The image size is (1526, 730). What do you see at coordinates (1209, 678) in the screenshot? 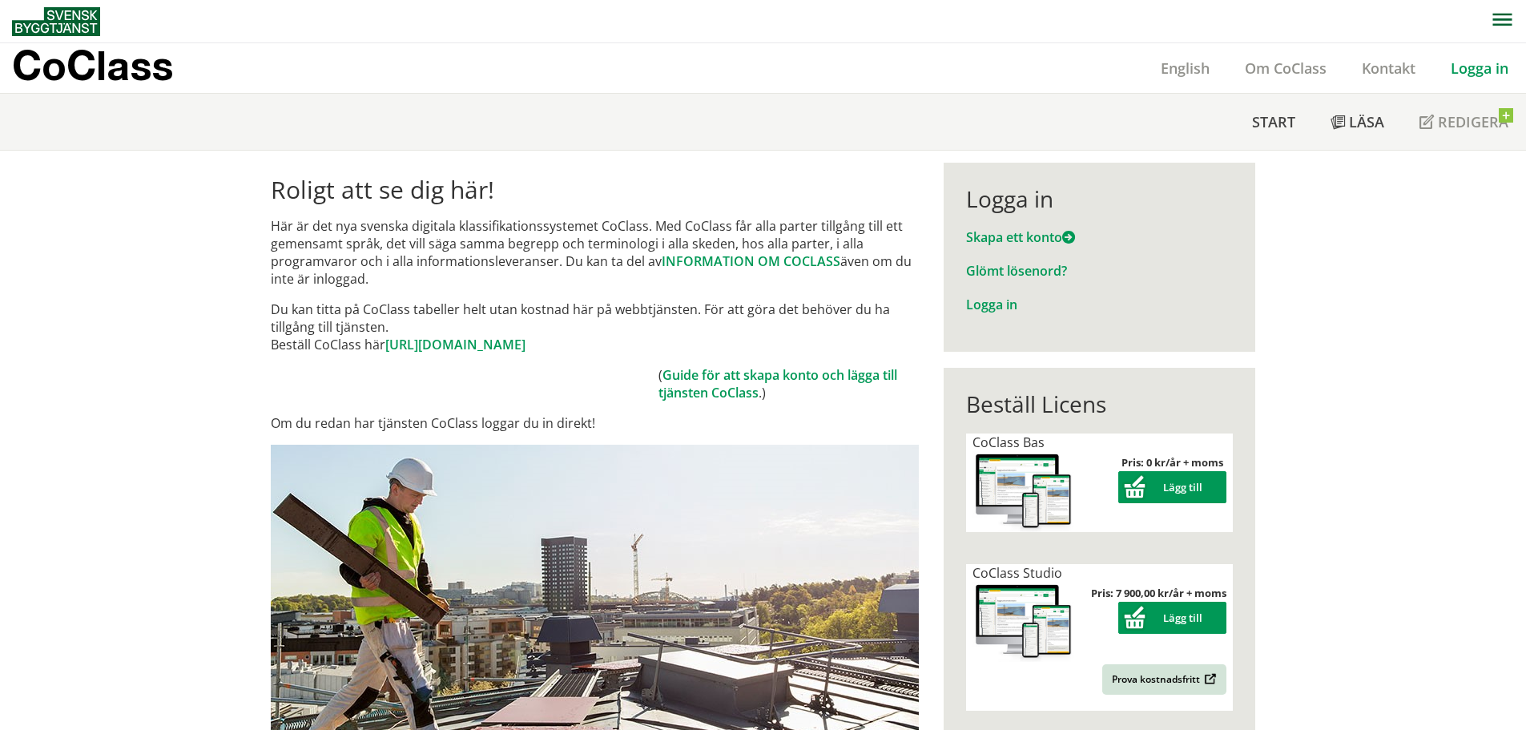
I see `img: Outbound.png` at bounding box center [1209, 678].